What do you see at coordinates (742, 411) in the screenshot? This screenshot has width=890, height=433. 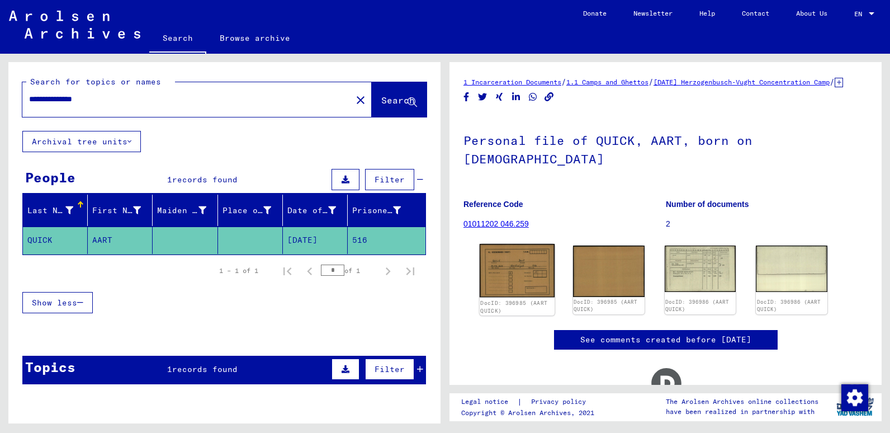 I see `p: have been realized in partnership with` at bounding box center [742, 411].